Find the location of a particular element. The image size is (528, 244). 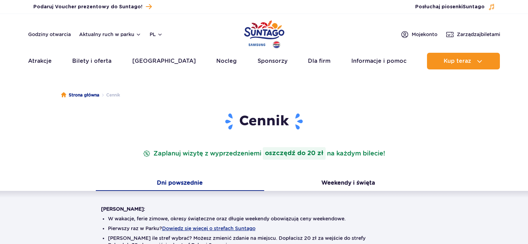

button: pl is located at coordinates (156, 34).